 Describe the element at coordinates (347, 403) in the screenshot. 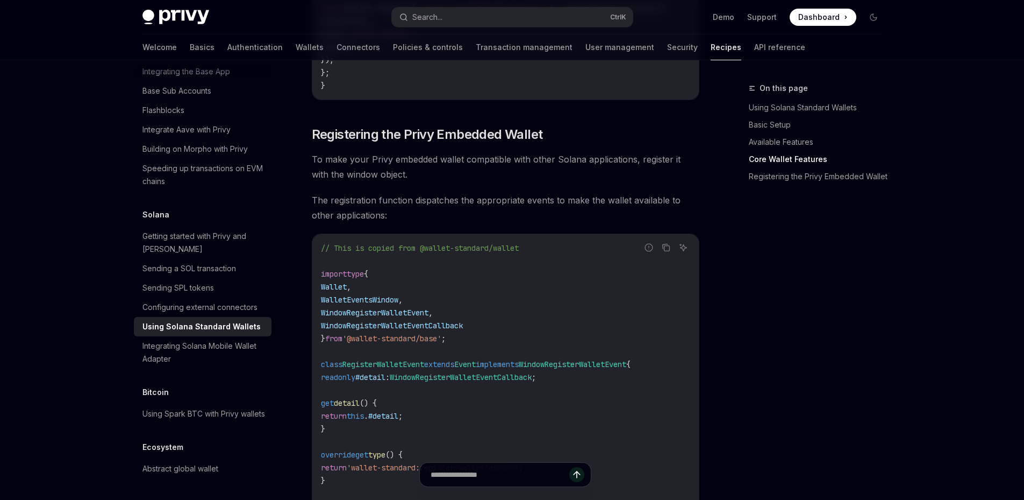

I see `span: detail` at that location.